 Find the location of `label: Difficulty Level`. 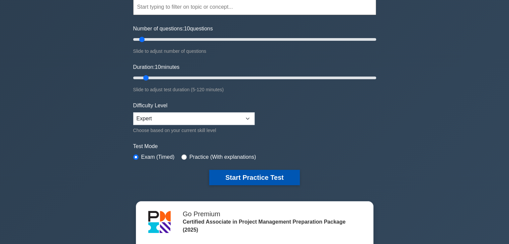

label: Difficulty Level is located at coordinates (150, 106).